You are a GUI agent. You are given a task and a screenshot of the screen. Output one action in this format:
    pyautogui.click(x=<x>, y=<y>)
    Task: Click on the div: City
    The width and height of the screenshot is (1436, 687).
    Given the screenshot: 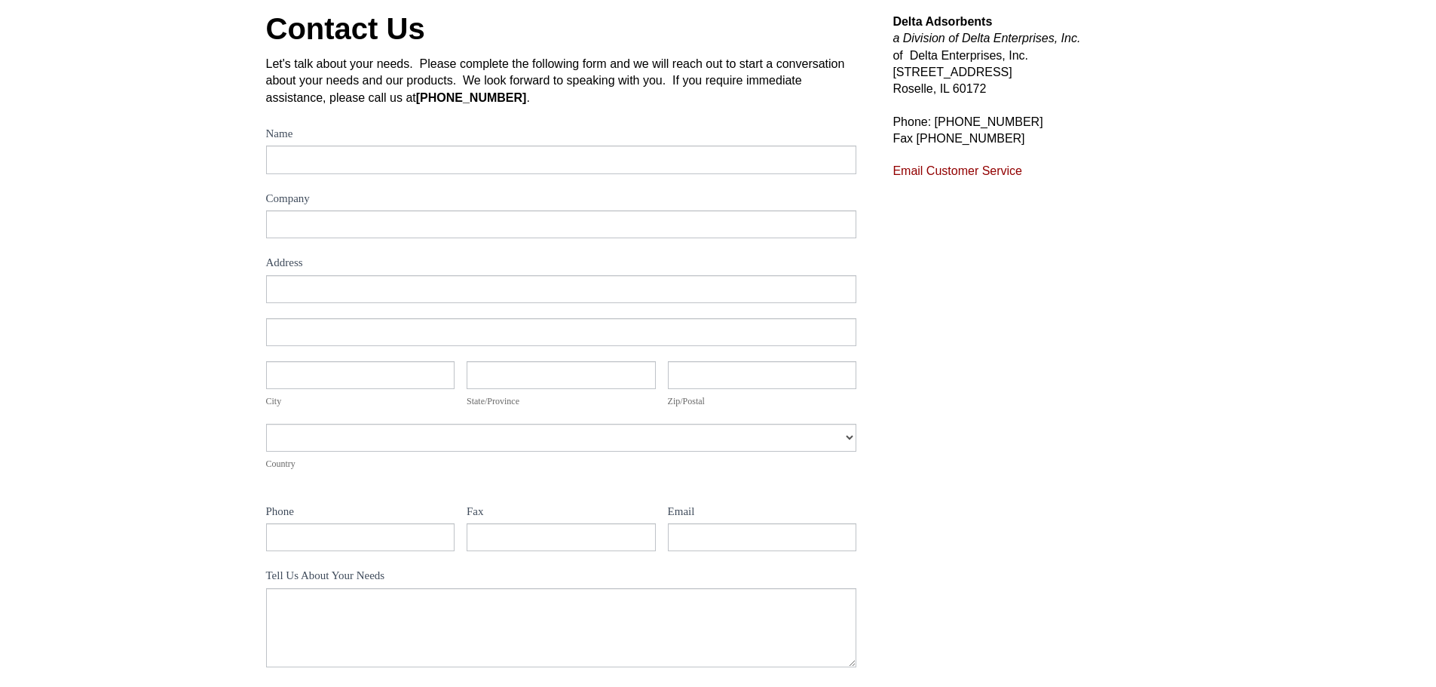 What is the action you would take?
    pyautogui.click(x=360, y=401)
    